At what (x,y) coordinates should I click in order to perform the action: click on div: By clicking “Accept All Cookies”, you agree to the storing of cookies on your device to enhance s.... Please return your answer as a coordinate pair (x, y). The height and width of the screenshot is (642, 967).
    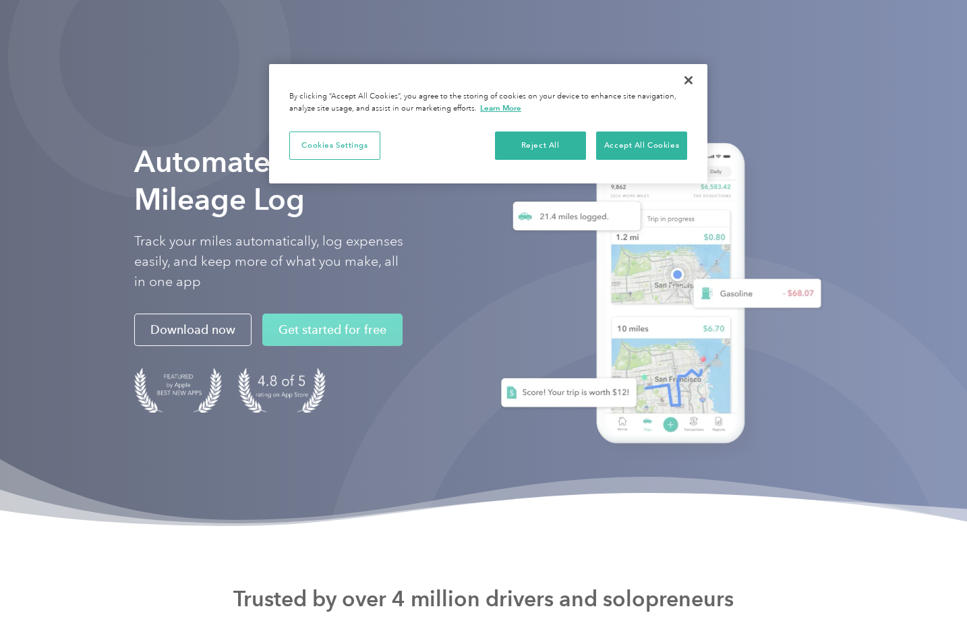
    Looking at the image, I should click on (488, 103).